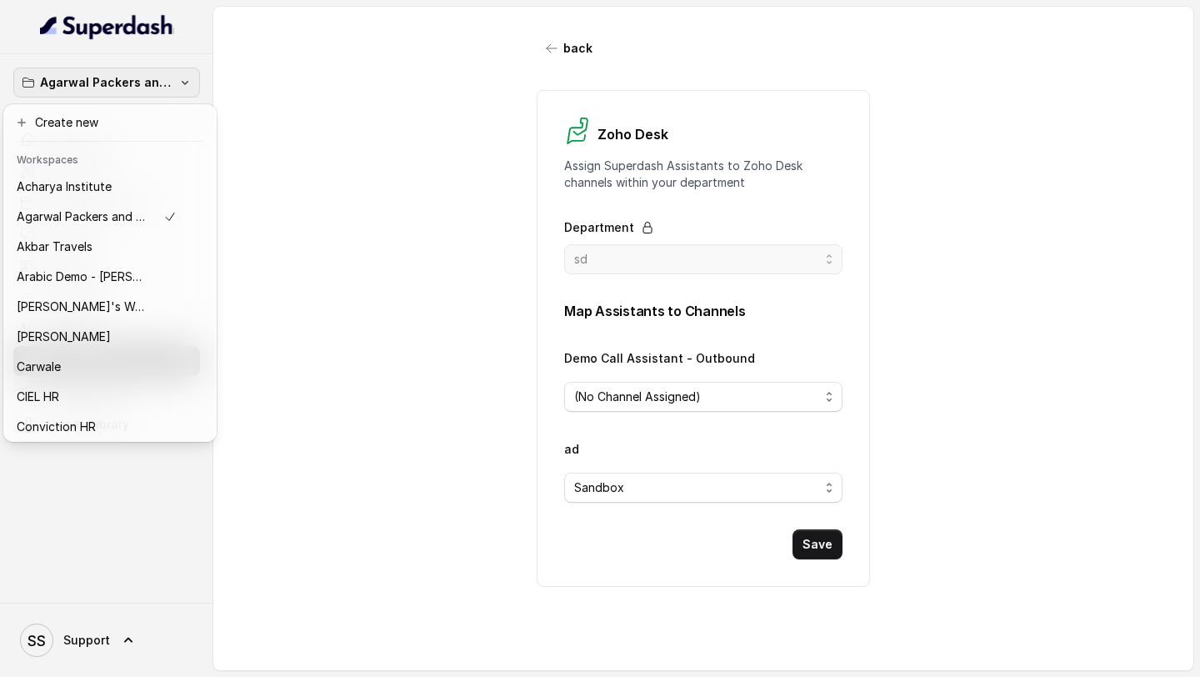 This screenshot has height=677, width=1200. Describe the element at coordinates (56, 427) in the screenshot. I see `p: Conviction HR` at that location.